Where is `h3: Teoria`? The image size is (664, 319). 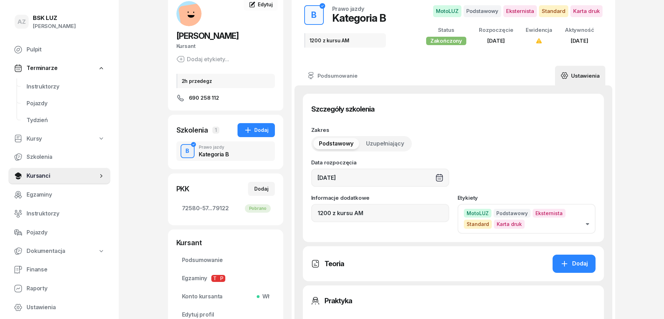 h3: Teoria is located at coordinates (334, 263).